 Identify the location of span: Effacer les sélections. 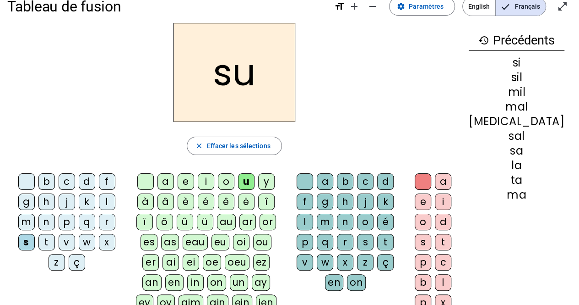
(238, 146).